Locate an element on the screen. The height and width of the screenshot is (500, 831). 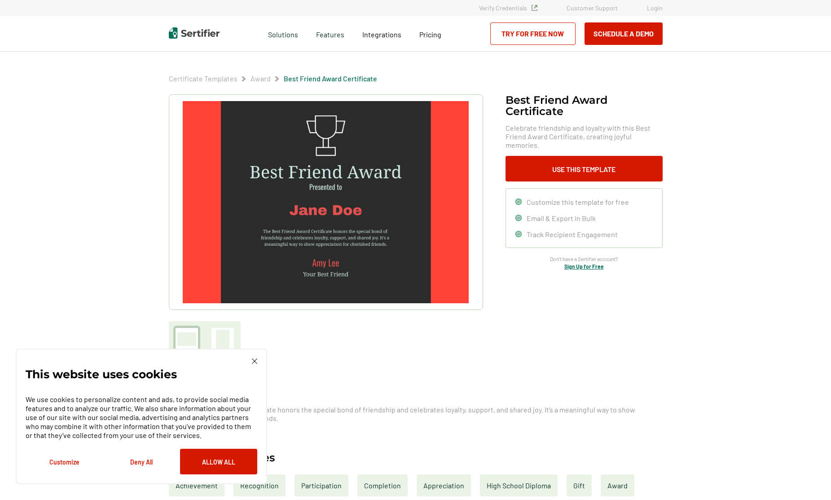
a: Recognition is located at coordinates (259, 485).